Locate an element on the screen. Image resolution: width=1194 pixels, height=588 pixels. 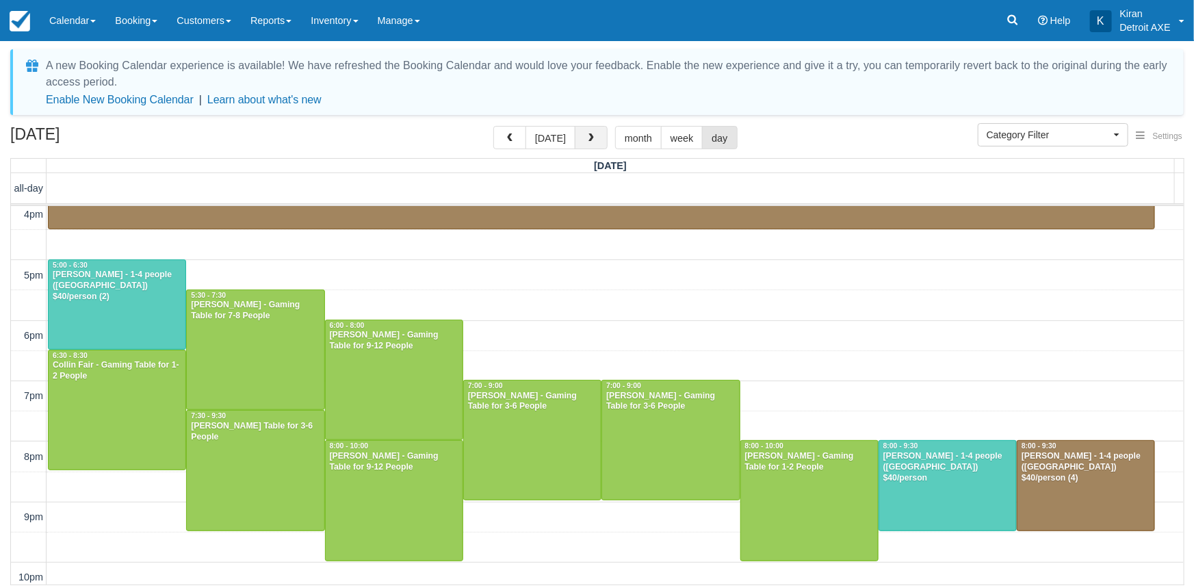
span: Category Filter is located at coordinates (1048, 135).